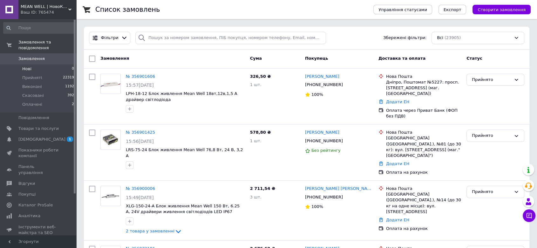 The height and width of the screenshot is (248, 537). I want to click on span: 3 шт., so click(256, 197).